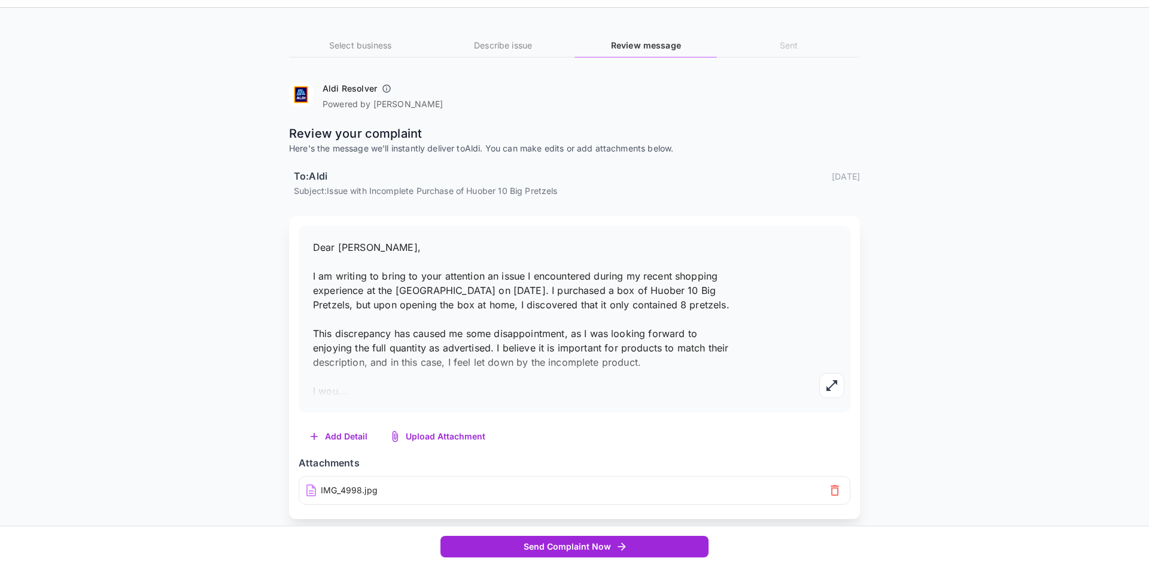 This screenshot has width=1149, height=567. Describe the element at coordinates (575, 133) in the screenshot. I see `p: Review your complaint` at that location.